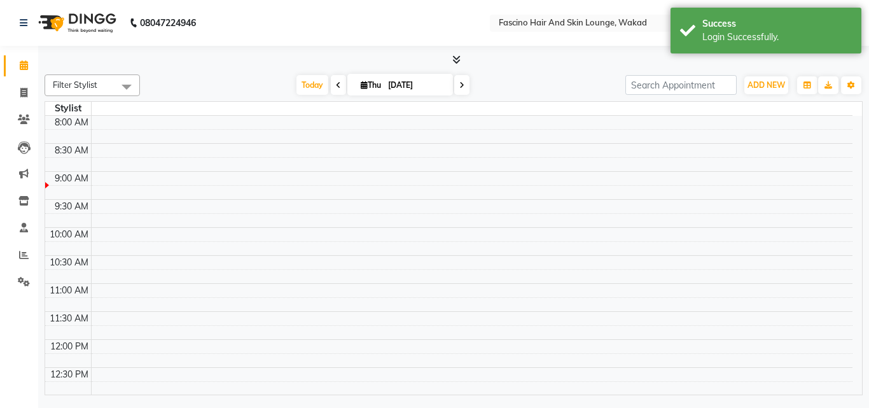 The height and width of the screenshot is (408, 869). Describe the element at coordinates (71, 122) in the screenshot. I see `div: 8:00 AM` at that location.